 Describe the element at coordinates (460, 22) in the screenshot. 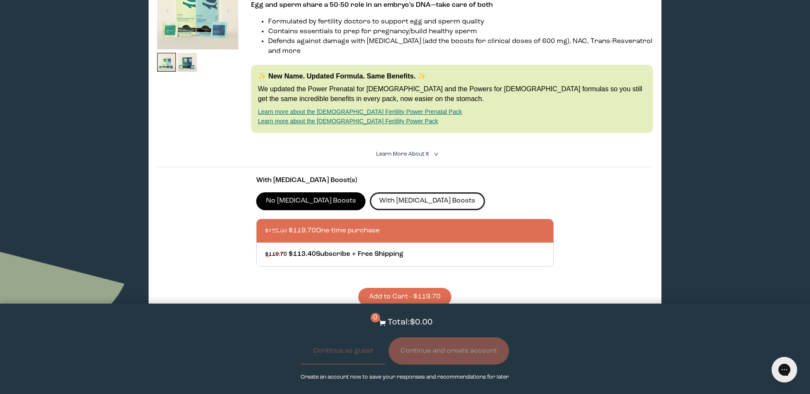

I see `li: Formulated by fertility doctors to support egg and sperm quality` at that location.